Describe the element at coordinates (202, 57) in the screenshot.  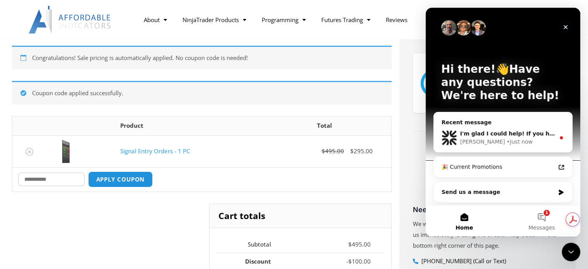
I see `div: Congratulations! Sale pricing is automatically applied. No coupon code is needed!` at that location.